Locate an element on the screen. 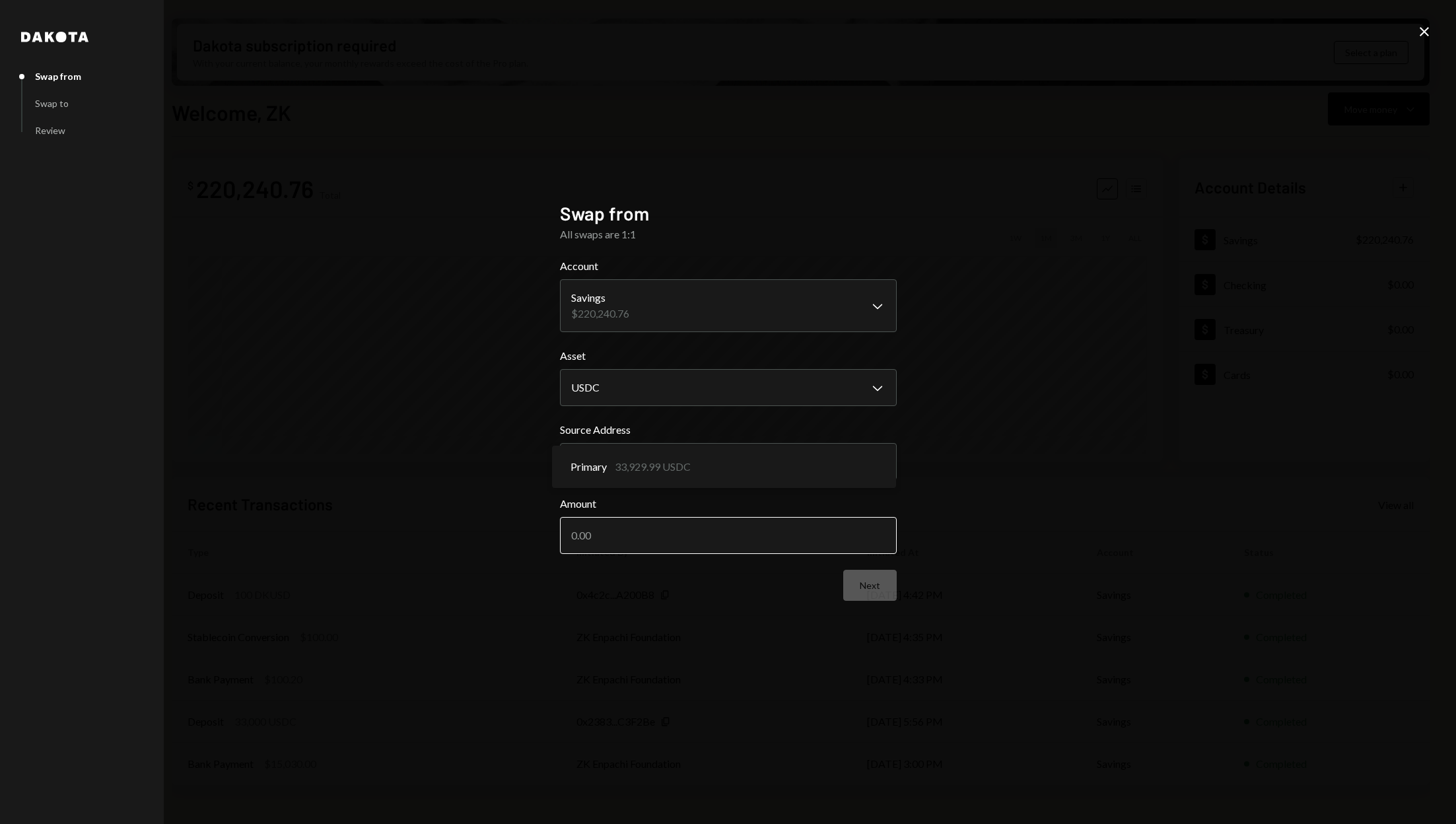 This screenshot has height=824, width=1456. label: Source Address is located at coordinates (729, 430).